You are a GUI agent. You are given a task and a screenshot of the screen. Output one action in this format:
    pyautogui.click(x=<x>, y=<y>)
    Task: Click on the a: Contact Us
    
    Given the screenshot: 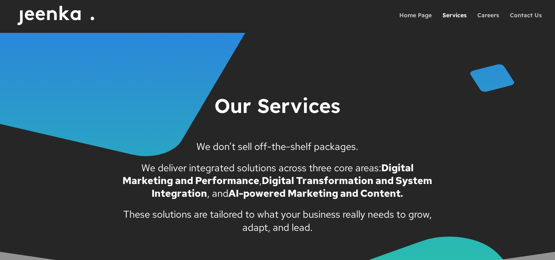 What is the action you would take?
    pyautogui.click(x=526, y=21)
    